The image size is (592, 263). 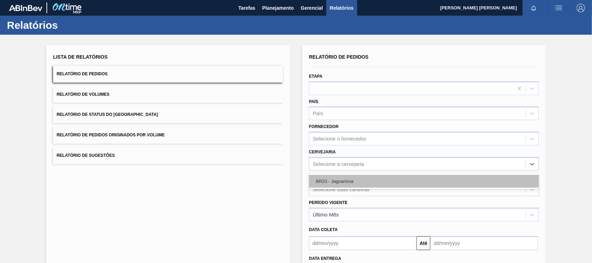 I want to click on span: Relatório de Sugestões, so click(x=86, y=155).